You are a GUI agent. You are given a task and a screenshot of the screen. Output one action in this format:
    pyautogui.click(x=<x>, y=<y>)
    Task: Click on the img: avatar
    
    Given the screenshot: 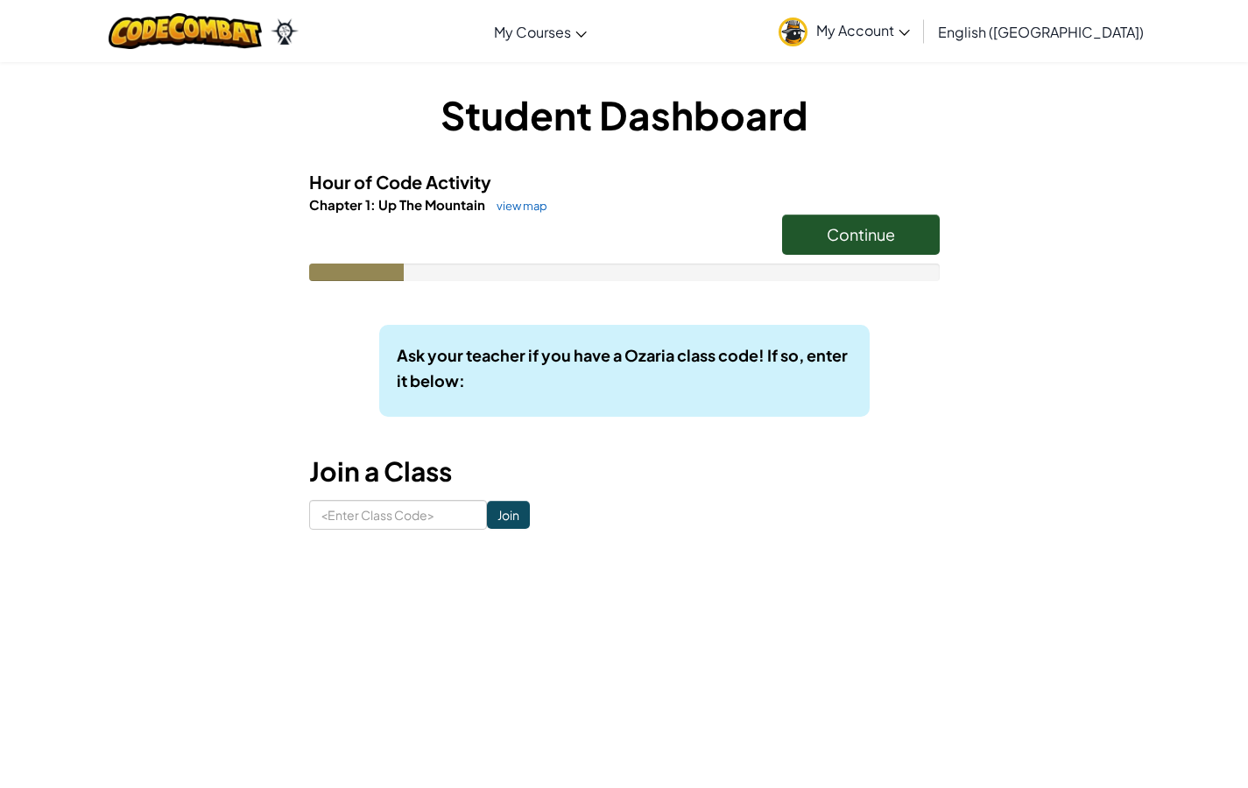 What is the action you would take?
    pyautogui.click(x=792, y=32)
    